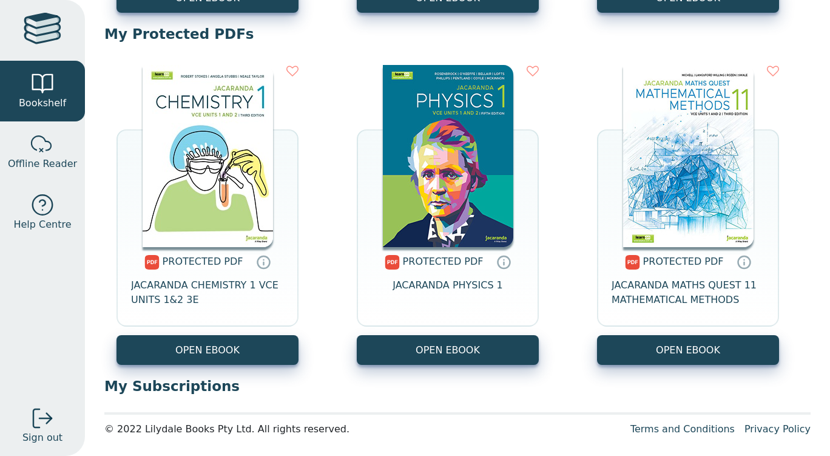 The width and height of the screenshot is (830, 456). I want to click on span: Sign out, so click(42, 438).